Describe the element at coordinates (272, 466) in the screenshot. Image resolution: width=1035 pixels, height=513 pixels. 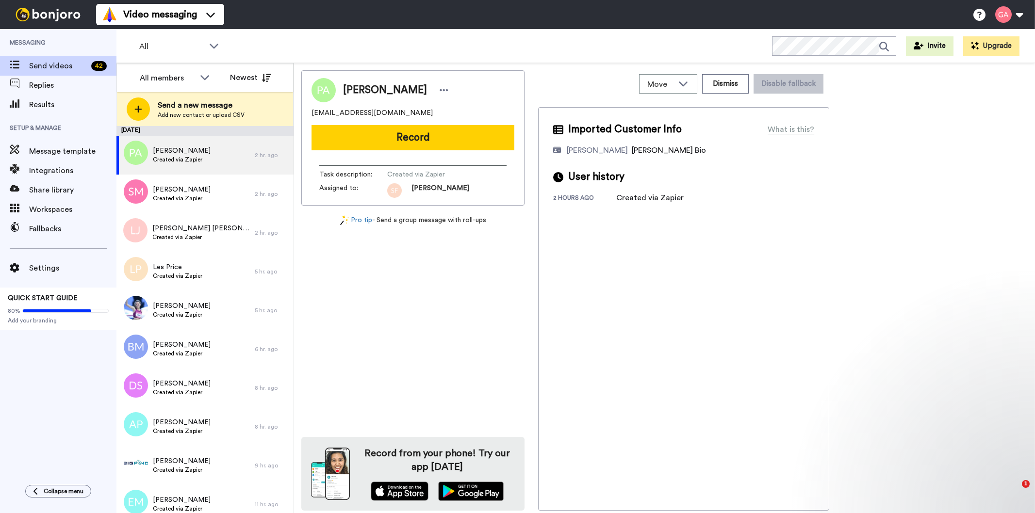
I see `div: 9 hr. ago` at that location.